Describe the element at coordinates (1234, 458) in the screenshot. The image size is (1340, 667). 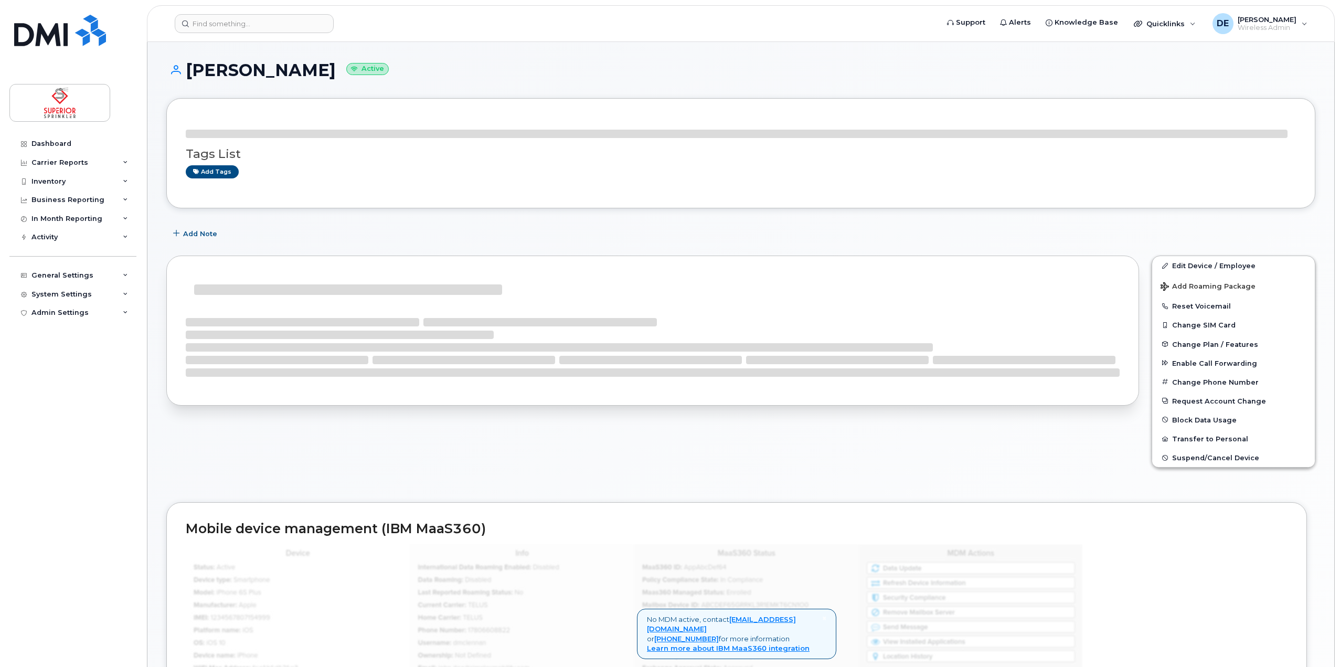
I see `button: Suspend/Cancel Device` at that location.